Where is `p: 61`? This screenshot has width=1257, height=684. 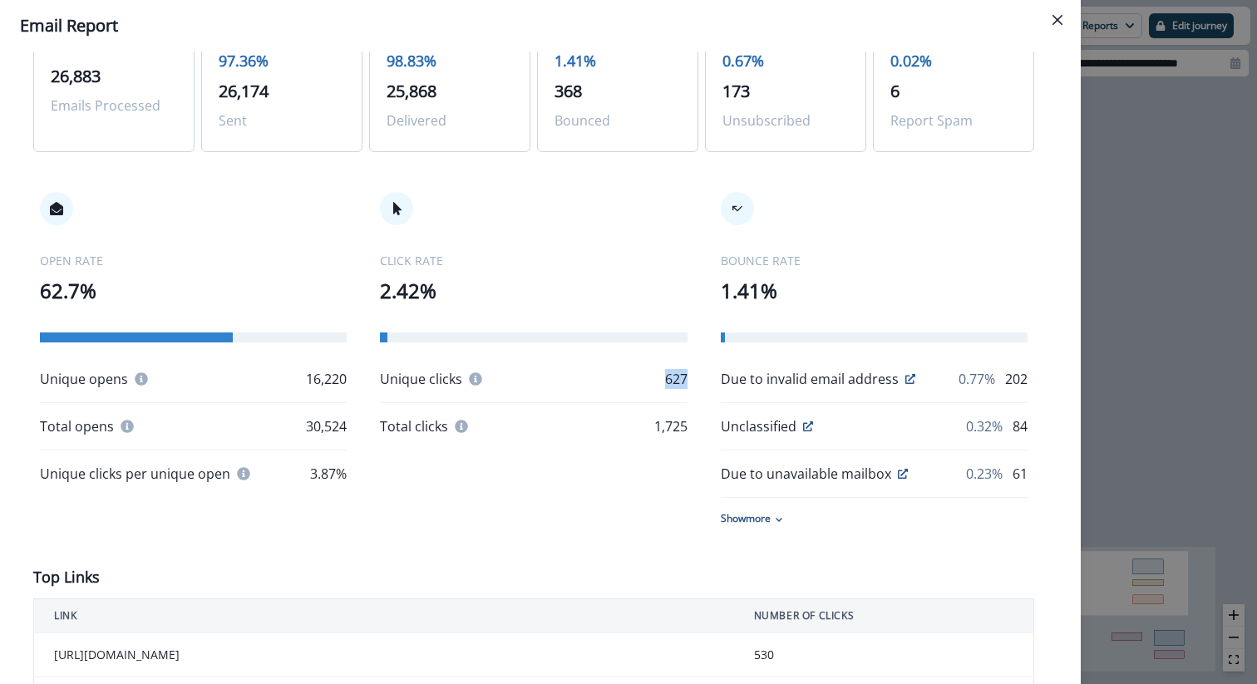 p: 61 is located at coordinates (1020, 474).